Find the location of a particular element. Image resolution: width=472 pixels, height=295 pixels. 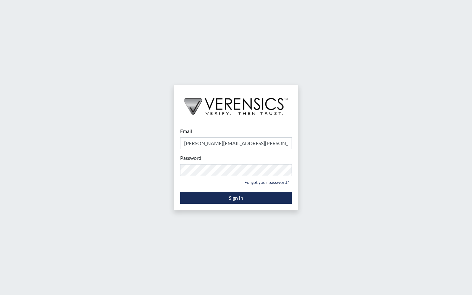

a: Forgot your password? is located at coordinates (267, 182).